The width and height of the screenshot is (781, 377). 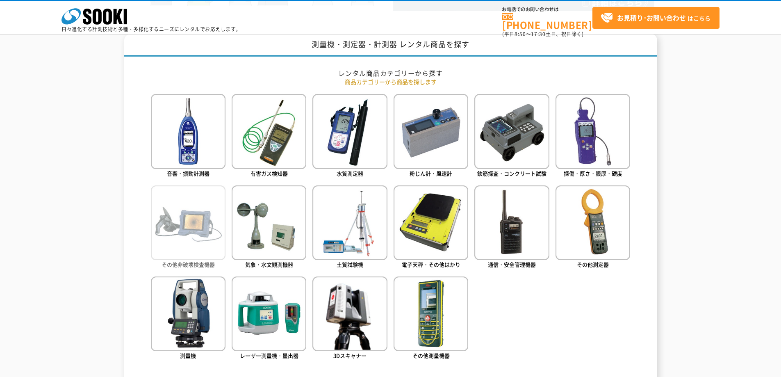 I want to click on a: 粉じん計・風速計, so click(x=431, y=136).